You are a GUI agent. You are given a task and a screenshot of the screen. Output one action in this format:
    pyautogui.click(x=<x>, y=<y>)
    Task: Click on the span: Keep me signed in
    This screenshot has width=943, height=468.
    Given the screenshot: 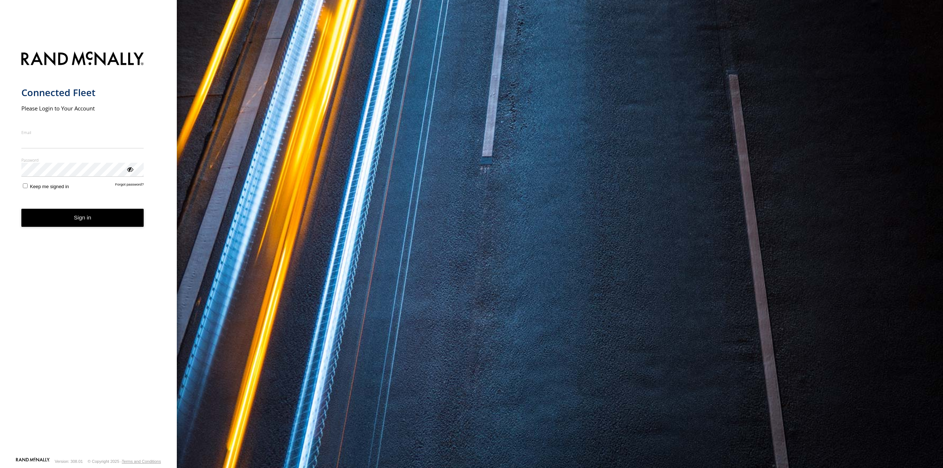 What is the action you would take?
    pyautogui.click(x=49, y=186)
    